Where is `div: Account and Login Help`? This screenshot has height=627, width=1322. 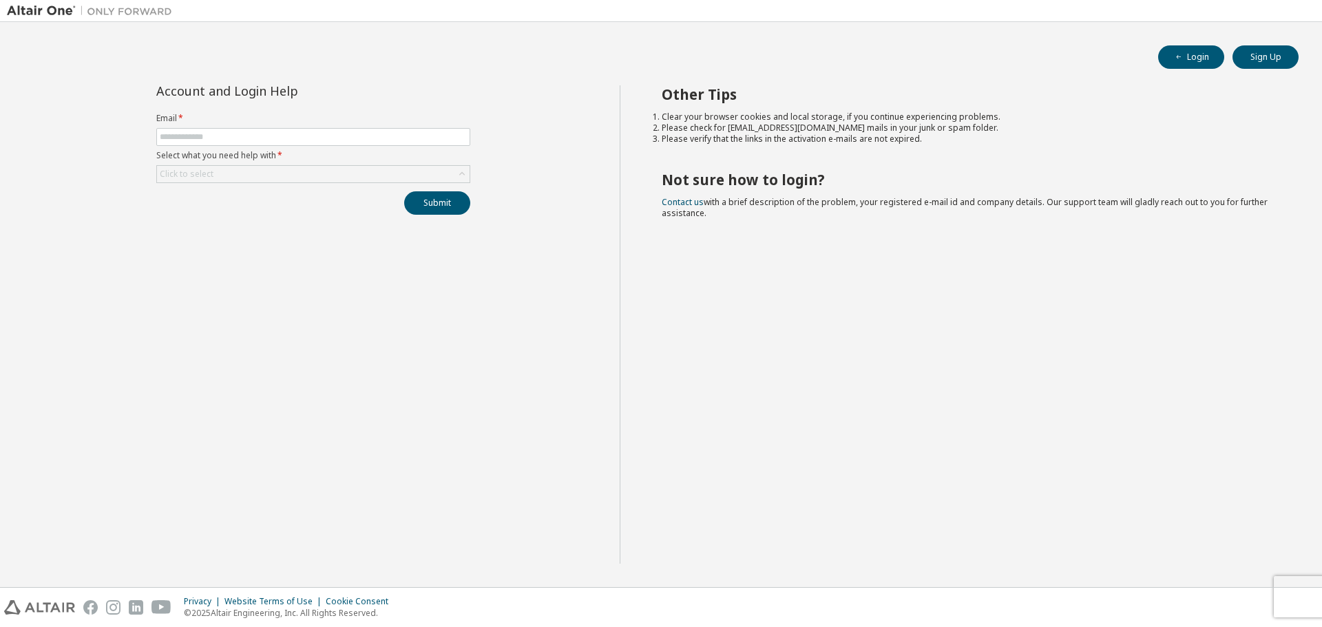 div: Account and Login Help is located at coordinates (282, 91).